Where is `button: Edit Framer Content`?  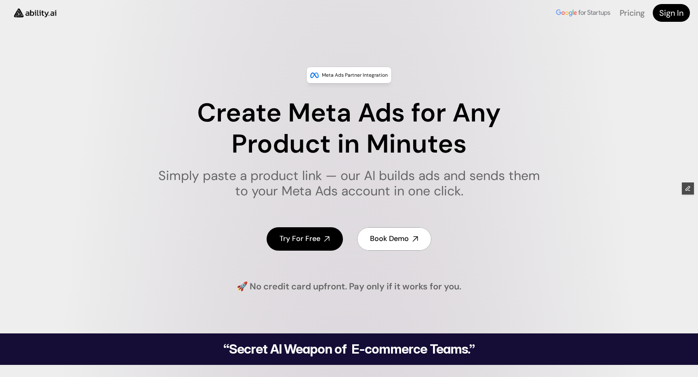 button: Edit Framer Content is located at coordinates (688, 189).